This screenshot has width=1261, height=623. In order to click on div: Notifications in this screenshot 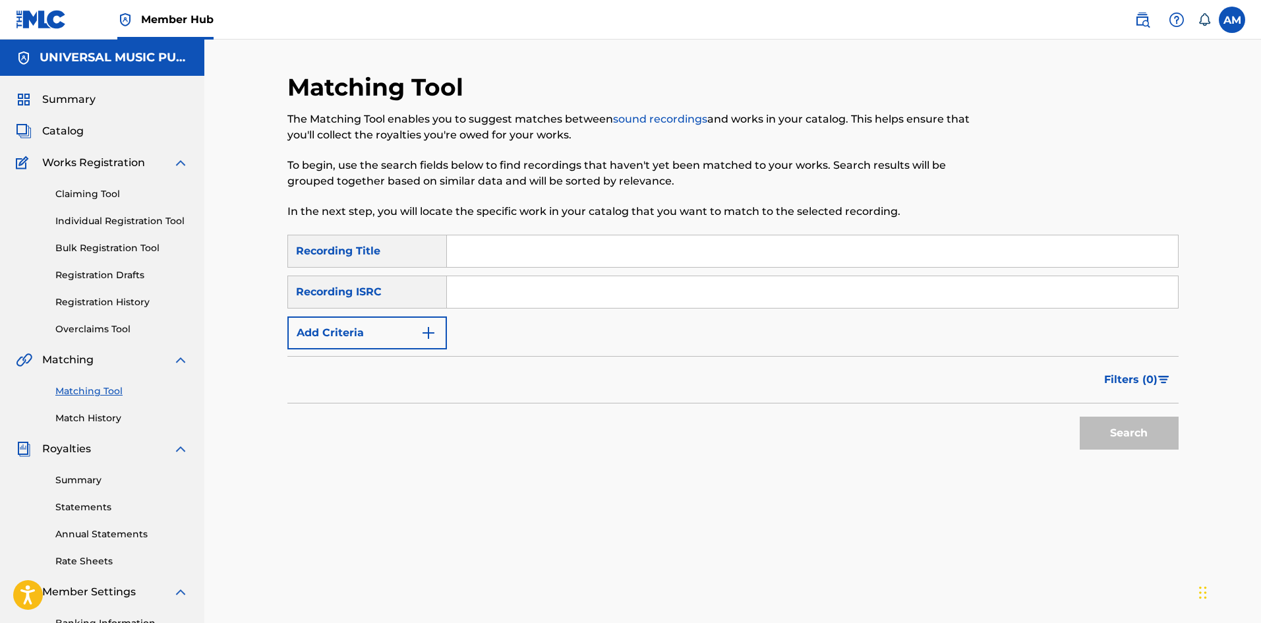, I will do `click(1205, 20)`.